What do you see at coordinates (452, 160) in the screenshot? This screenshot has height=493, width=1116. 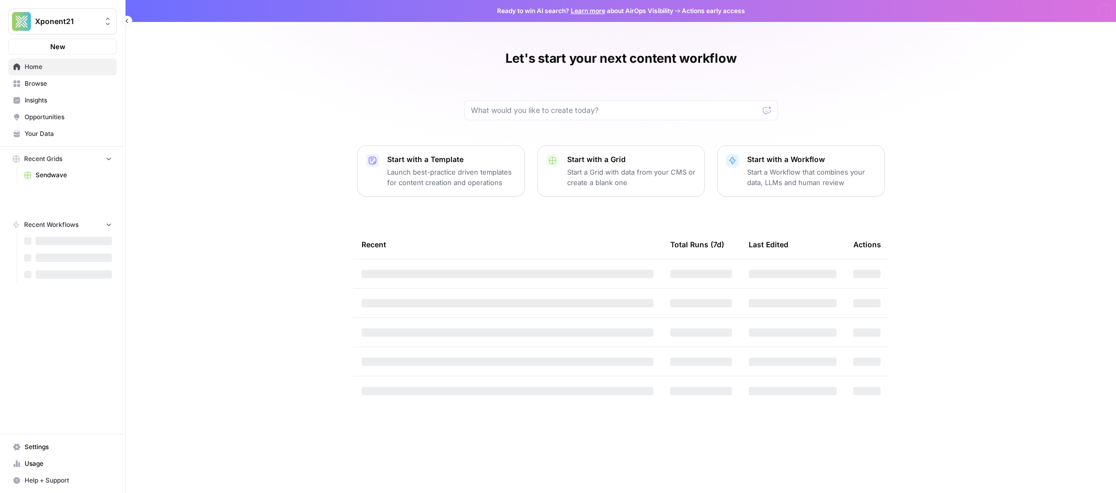 I see `p: Start with a Template` at bounding box center [452, 160].